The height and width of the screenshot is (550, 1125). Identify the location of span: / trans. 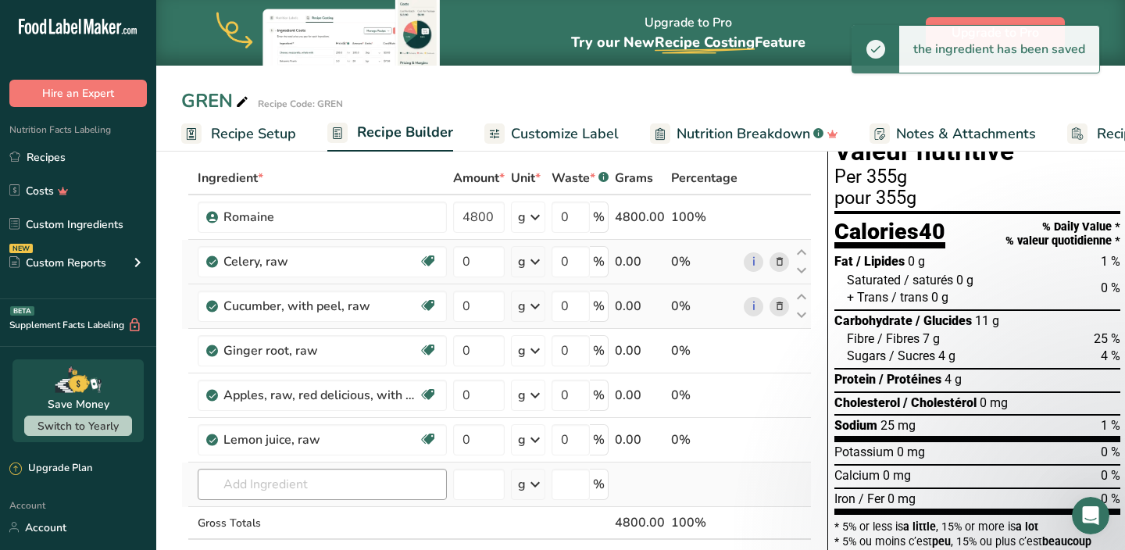
(909, 297).